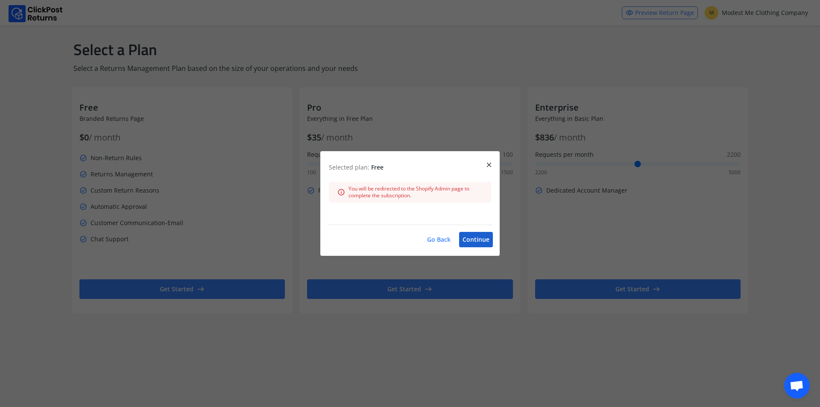  Describe the element at coordinates (489, 165) in the screenshot. I see `button: close` at that location.